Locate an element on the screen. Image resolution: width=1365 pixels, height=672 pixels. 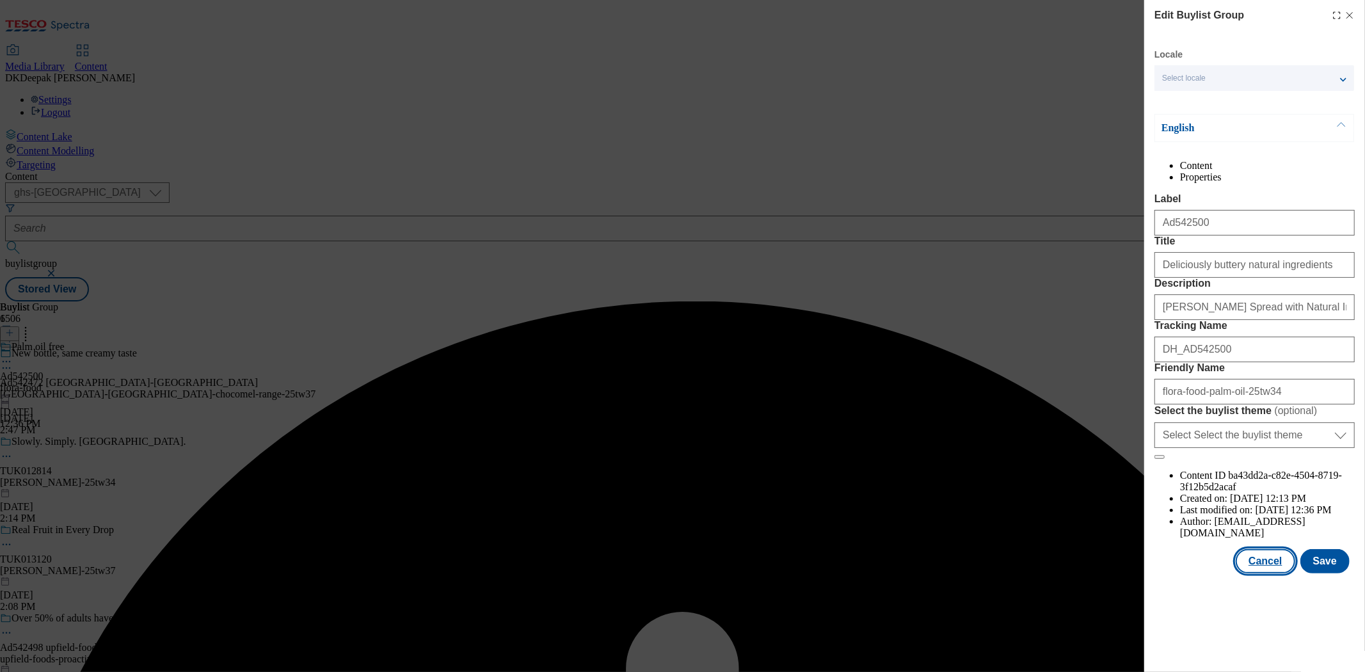
li: Content is located at coordinates (1267, 166).